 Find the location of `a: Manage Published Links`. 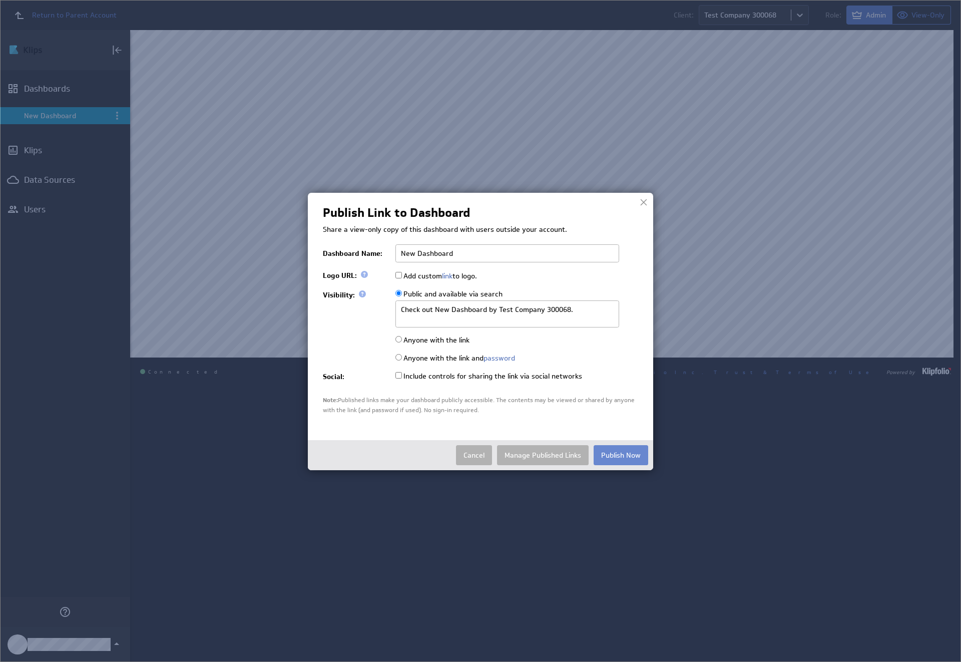

a: Manage Published Links is located at coordinates (543, 455).